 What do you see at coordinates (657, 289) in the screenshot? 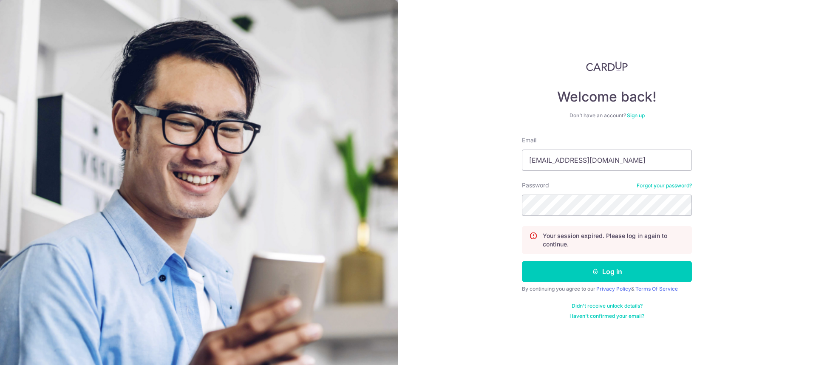
I see `a: Terms Of Service` at bounding box center [657, 289].